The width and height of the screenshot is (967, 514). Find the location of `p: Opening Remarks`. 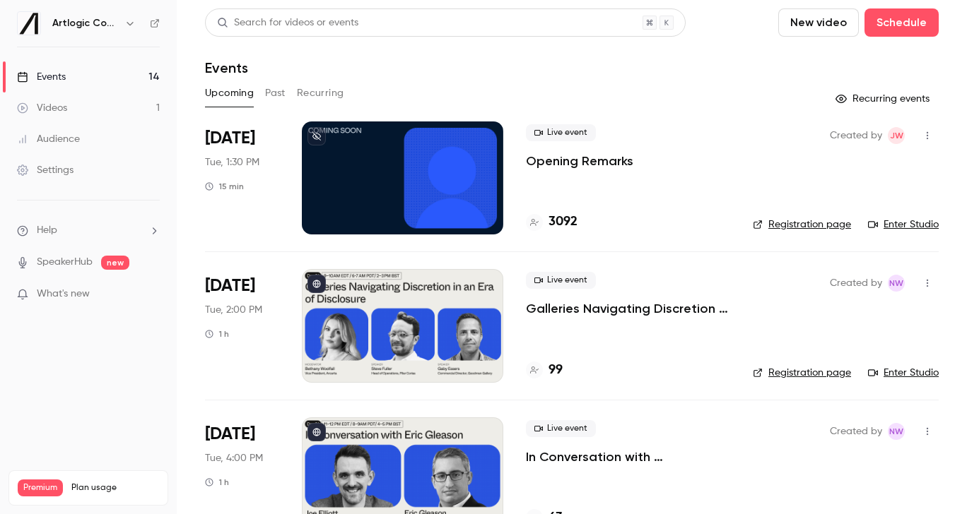

p: Opening Remarks is located at coordinates (580, 161).